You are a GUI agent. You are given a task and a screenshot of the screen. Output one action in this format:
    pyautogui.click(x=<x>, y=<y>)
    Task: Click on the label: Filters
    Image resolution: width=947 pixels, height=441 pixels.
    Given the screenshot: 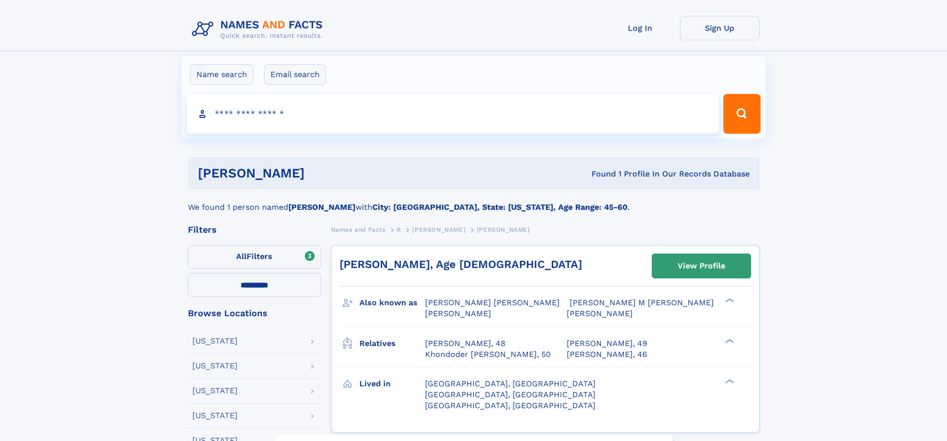 What is the action you would take?
    pyautogui.click(x=255, y=257)
    